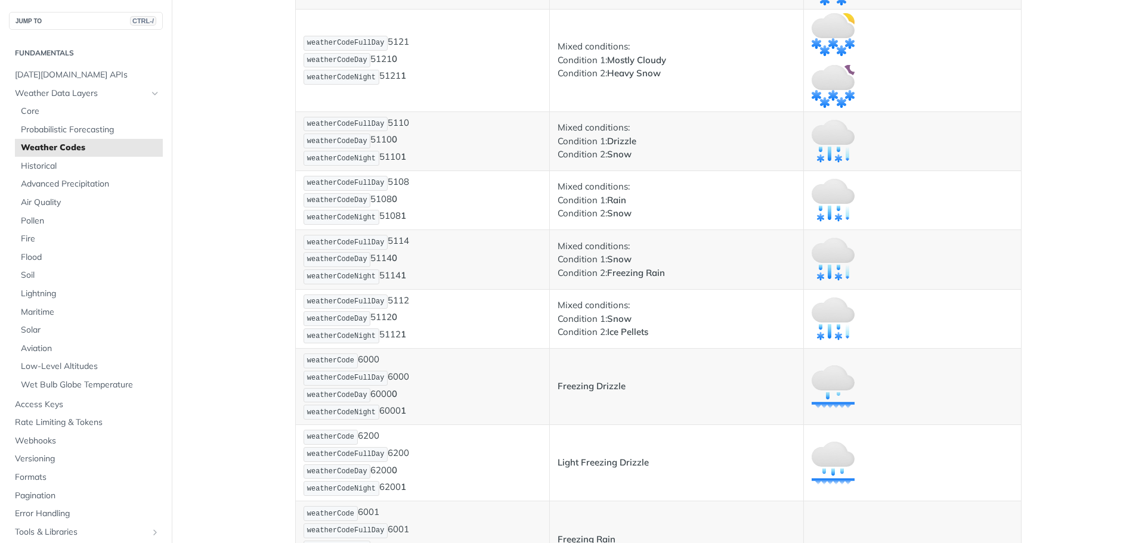 Image resolution: width=1145 pixels, height=543 pixels. Describe the element at coordinates (90, 239) in the screenshot. I see `span: Fire` at that location.